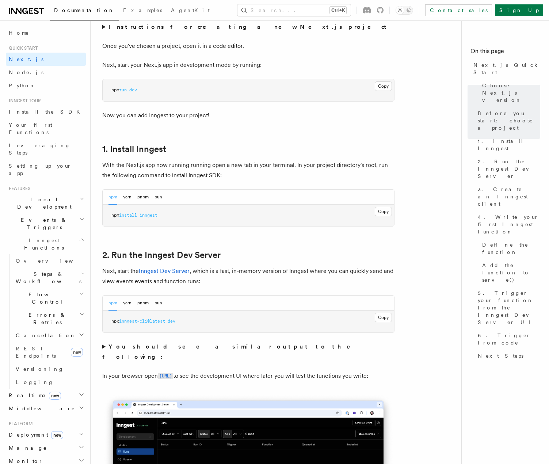 This screenshot has width=549, height=464. Describe the element at coordinates (49, 335) in the screenshot. I see `button: Cancellation` at that location.